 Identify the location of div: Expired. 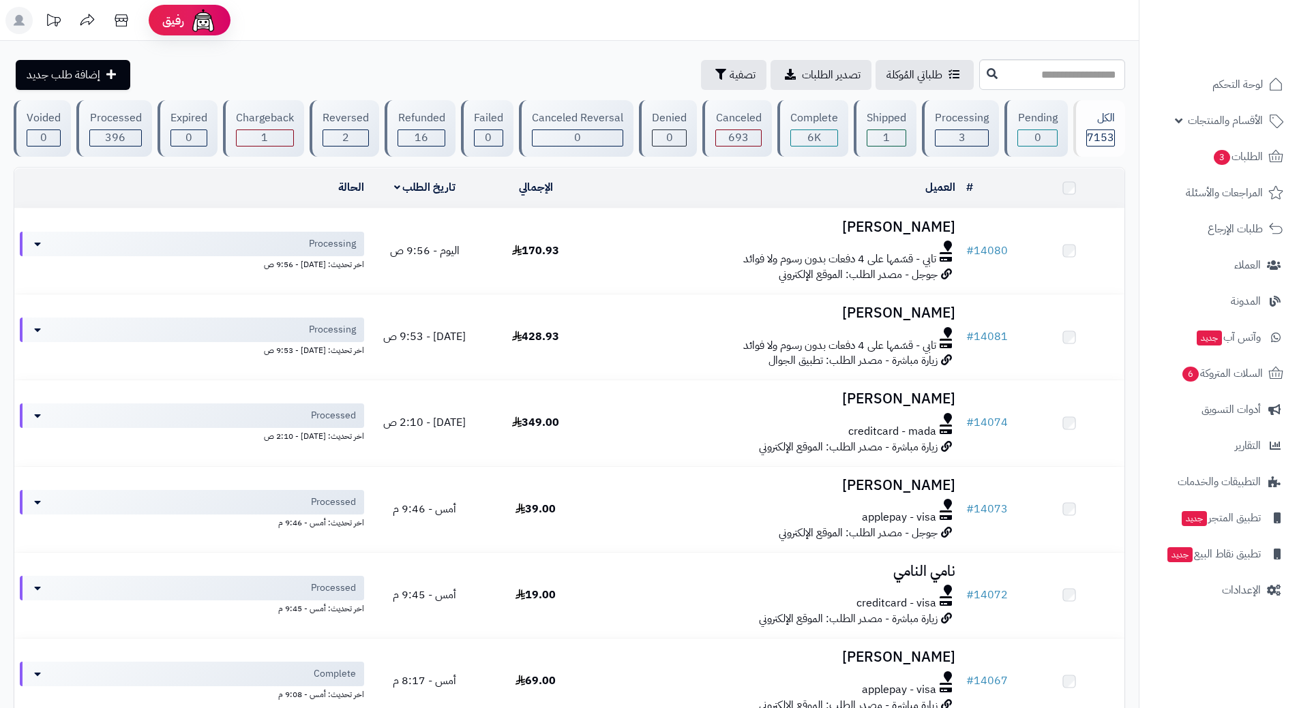
(189, 118).